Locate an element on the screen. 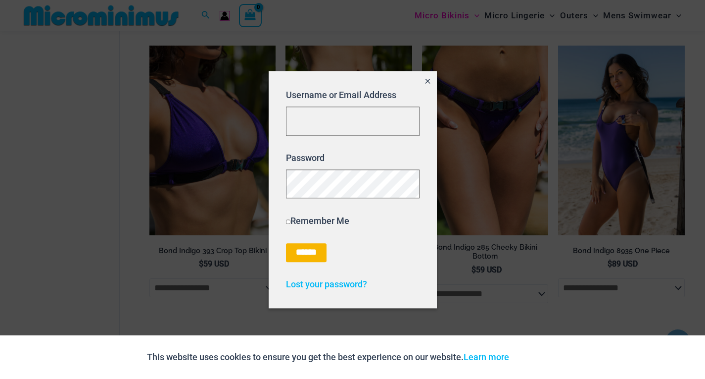 The image size is (705, 379). label: Password is located at coordinates (305, 157).